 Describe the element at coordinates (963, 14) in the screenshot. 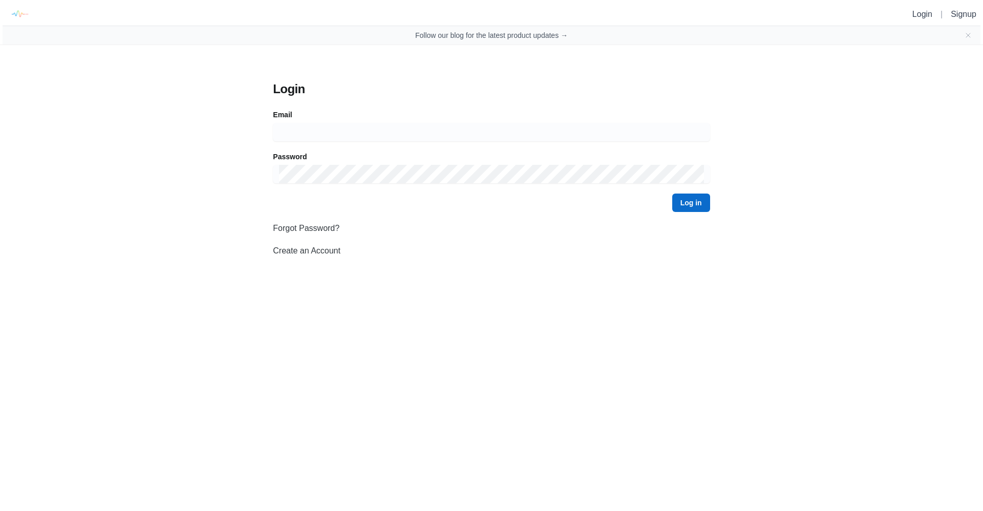

I see `a: Signup` at that location.